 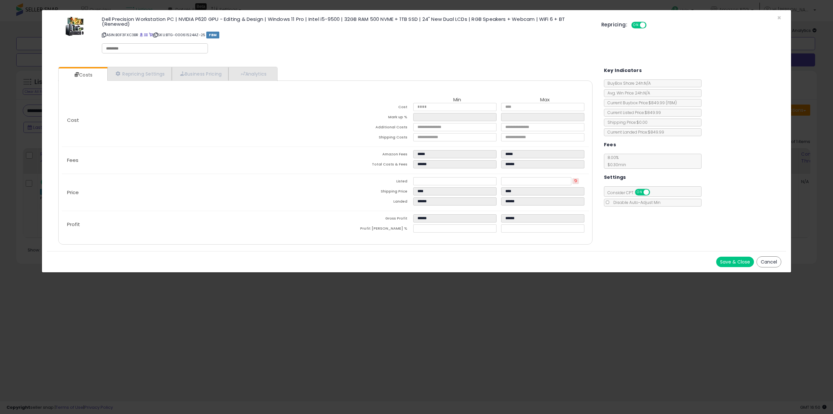 What do you see at coordinates (626, 122) in the screenshot?
I see `span: Shipping Price: $0.00` at bounding box center [626, 122].